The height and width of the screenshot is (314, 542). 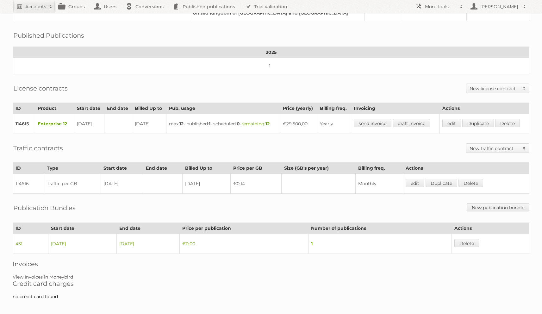 I want to click on td: 431, so click(x=31, y=243).